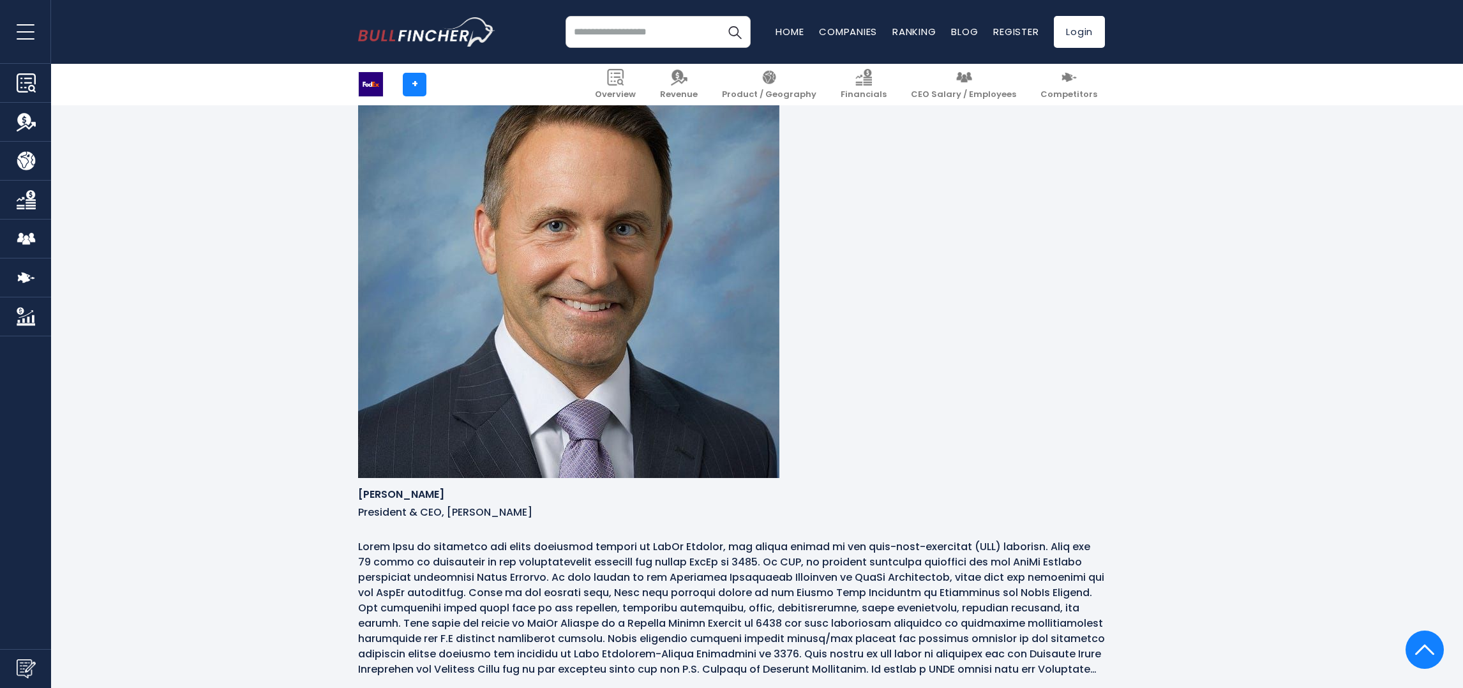 Image resolution: width=1463 pixels, height=688 pixels. What do you see at coordinates (790, 31) in the screenshot?
I see `a: Home` at bounding box center [790, 31].